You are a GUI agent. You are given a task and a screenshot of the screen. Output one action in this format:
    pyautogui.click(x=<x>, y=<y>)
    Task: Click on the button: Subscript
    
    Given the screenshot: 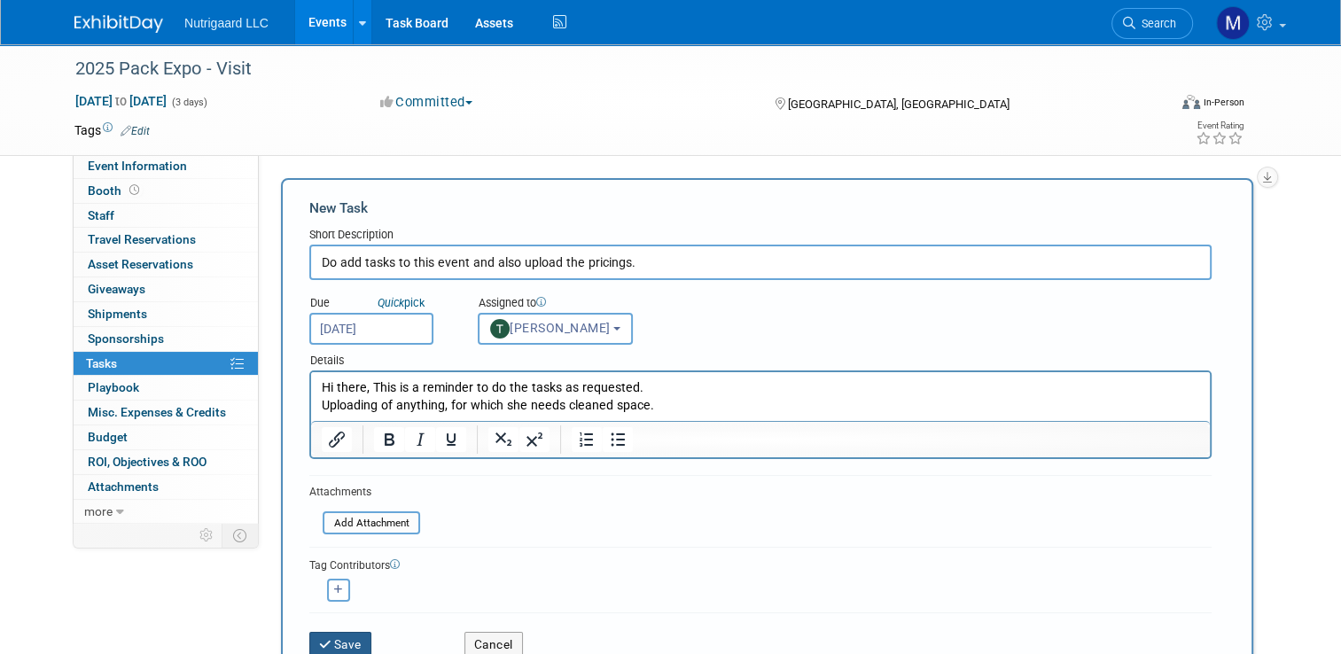 What is the action you would take?
    pyautogui.click(x=504, y=440)
    